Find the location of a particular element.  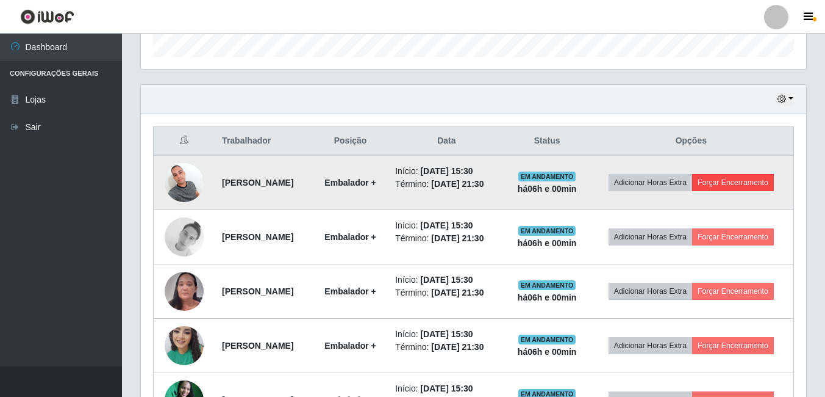

img: 1730297824341.jpeg is located at coordinates (184, 237).